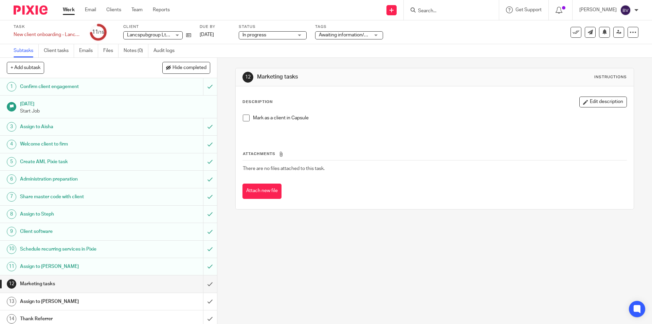 This screenshot has height=324, width=652. I want to click on label: Tags, so click(349, 27).